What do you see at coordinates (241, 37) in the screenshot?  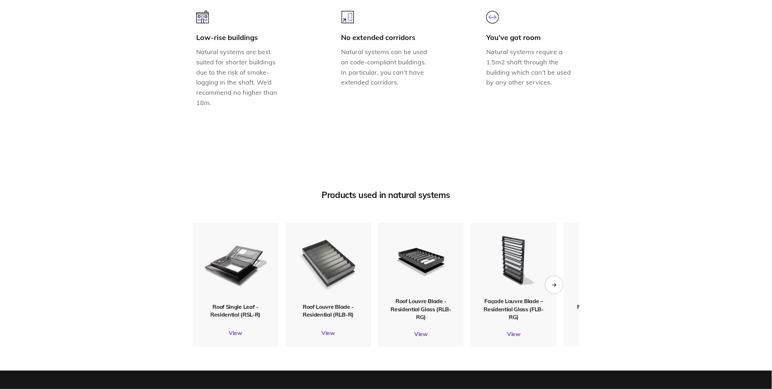 I see `div: Low-rise buildings` at bounding box center [241, 37].